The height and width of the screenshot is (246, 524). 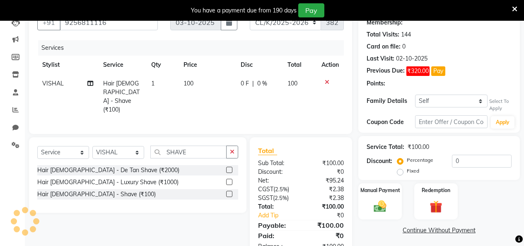 What do you see at coordinates (266, 198) in the screenshot?
I see `span: SGST` at bounding box center [266, 198].